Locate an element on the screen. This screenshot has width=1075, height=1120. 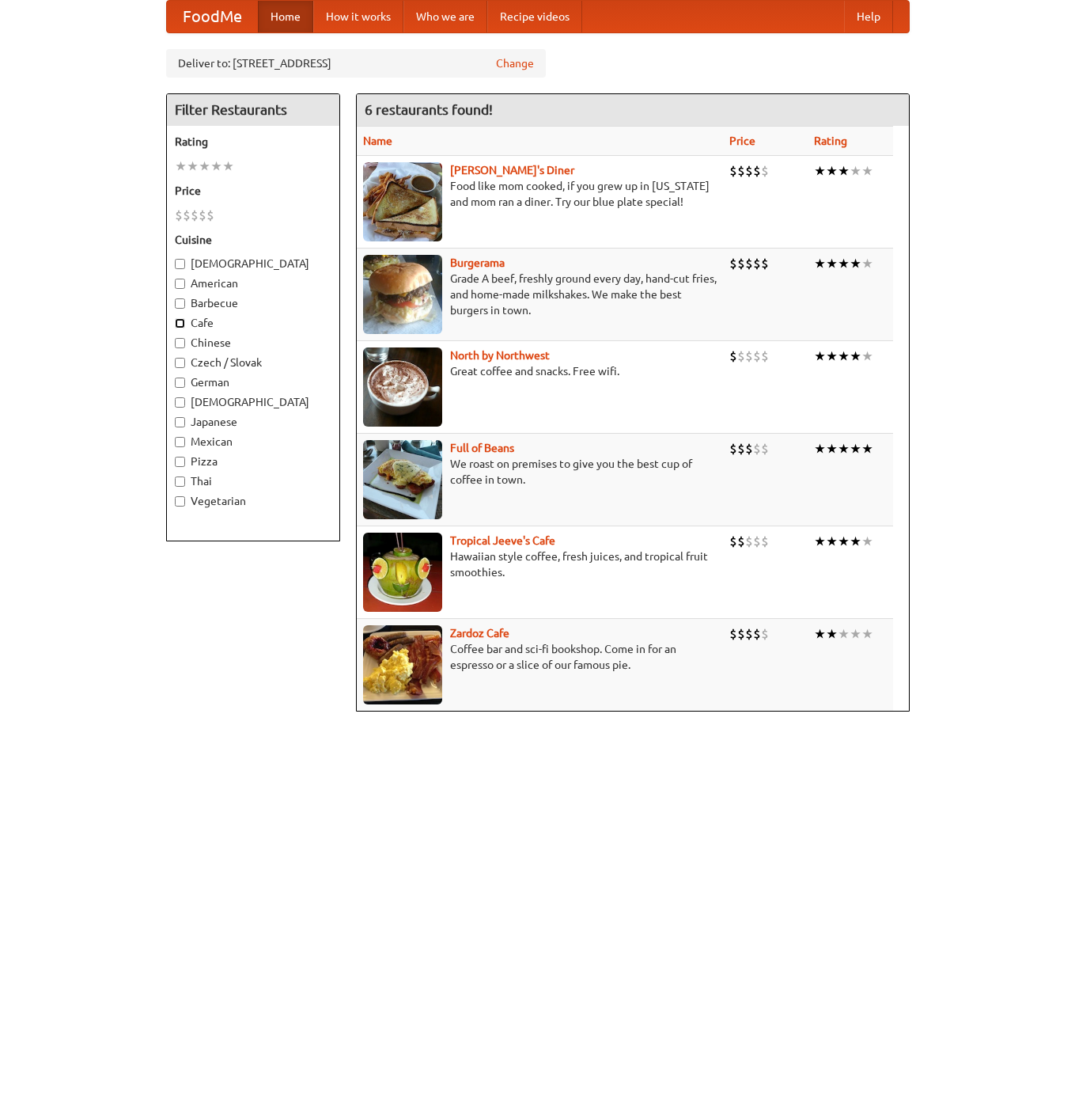
p: Hawaiian style coffee, fresh juices, and tropical fruit smoothies. is located at coordinates (540, 564).